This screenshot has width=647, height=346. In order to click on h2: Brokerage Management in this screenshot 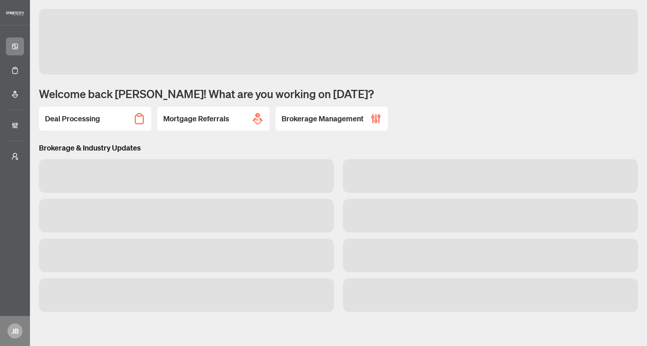, I will do `click(322, 119)`.